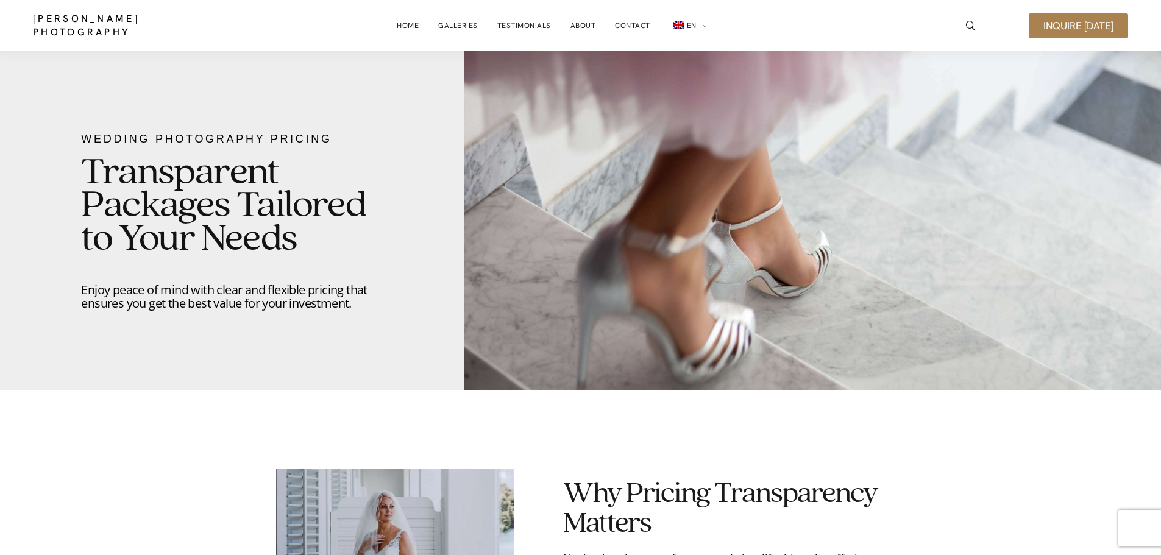 The image size is (1161, 555). Describe the element at coordinates (232, 206) in the screenshot. I see `h2: Transparent Packages Tailored to Your Needs` at that location.